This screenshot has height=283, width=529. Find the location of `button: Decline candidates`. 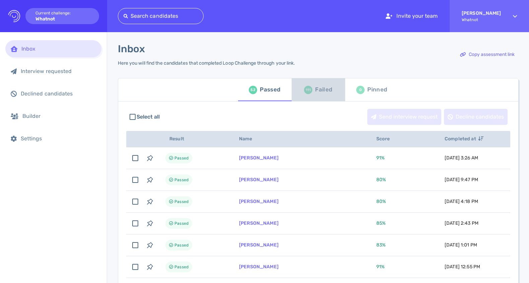

button: Decline candidates is located at coordinates (476, 117).